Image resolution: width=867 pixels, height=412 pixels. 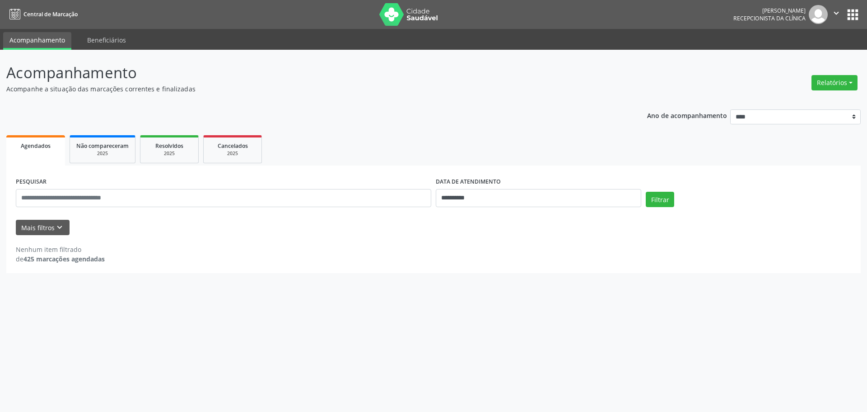 I want to click on label: PESQUISAR, so click(x=31, y=182).